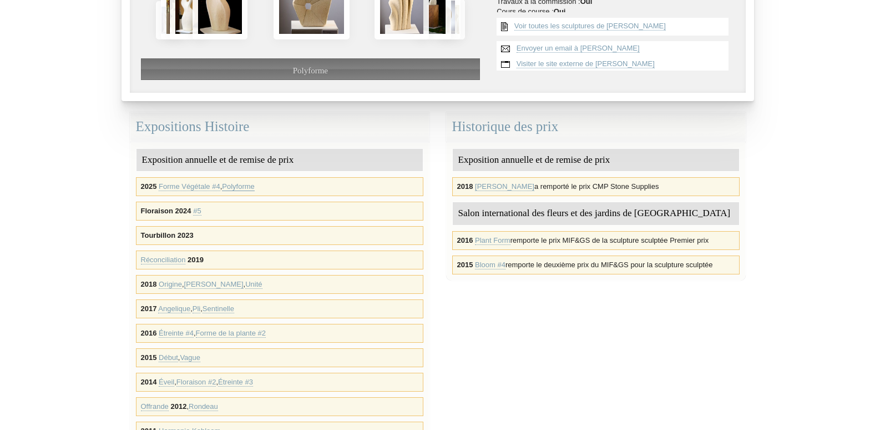  I want to click on strong: 2019, so click(195, 259).